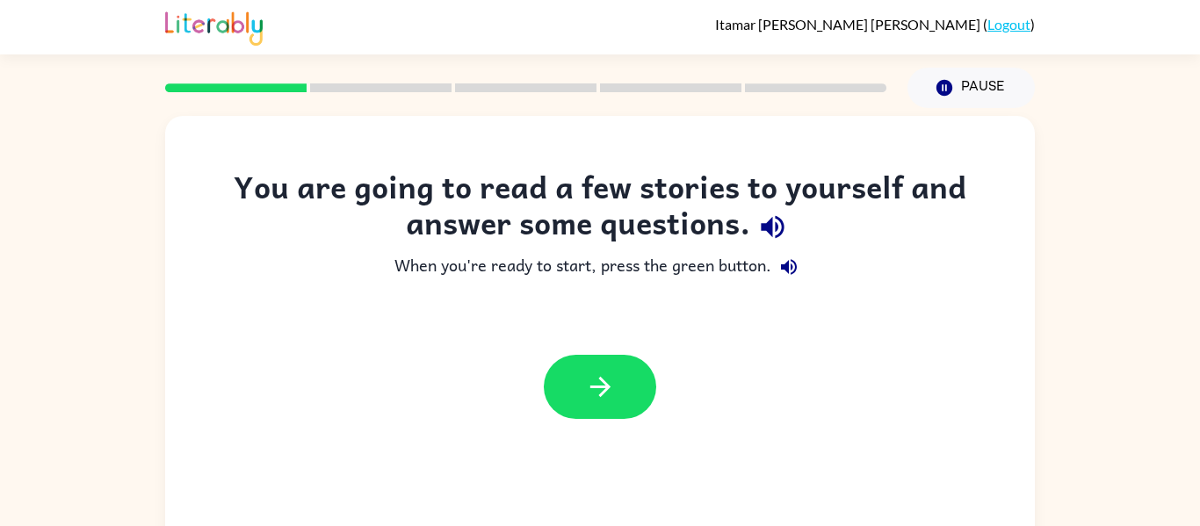 Image resolution: width=1200 pixels, height=526 pixels. Describe the element at coordinates (600, 267) in the screenshot. I see `div: When you're ready to start, press the green button.` at that location.